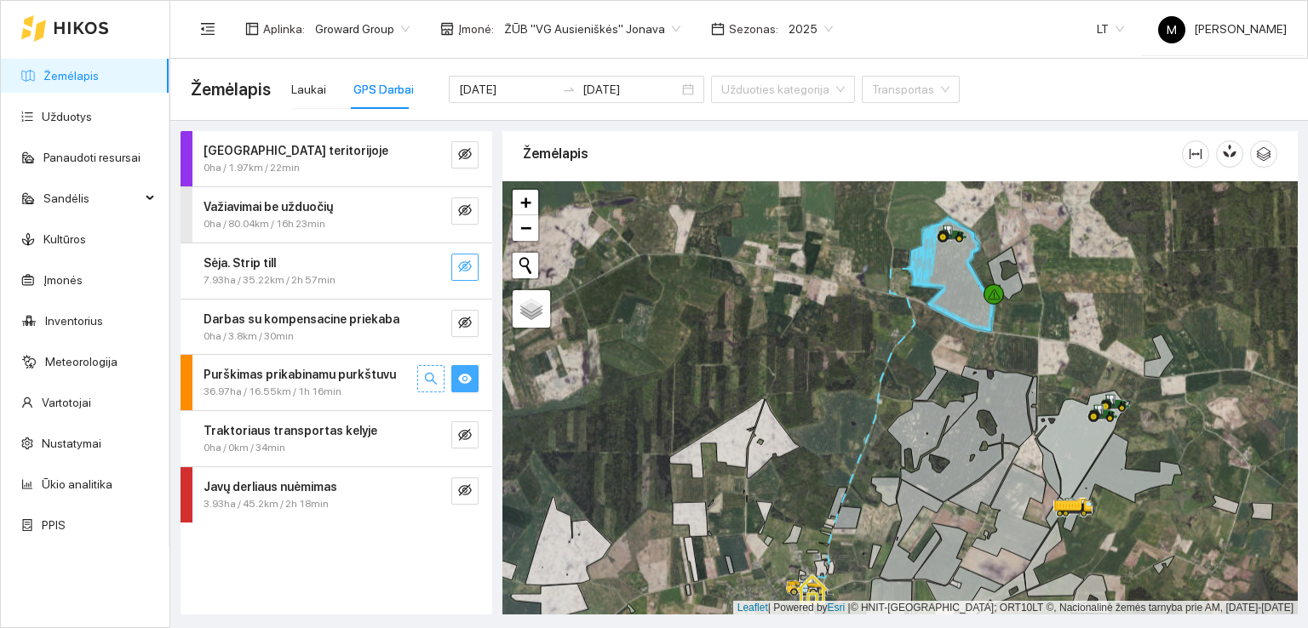 This screenshot has height=628, width=1308. I want to click on input: Pabaigos data, so click(630, 89).